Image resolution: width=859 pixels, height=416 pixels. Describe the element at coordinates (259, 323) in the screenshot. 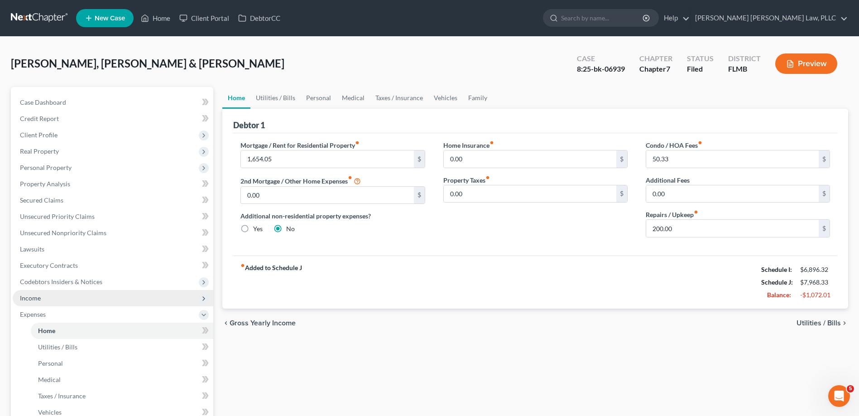

I see `button: chevron_left Gross Yearly Income` at that location.